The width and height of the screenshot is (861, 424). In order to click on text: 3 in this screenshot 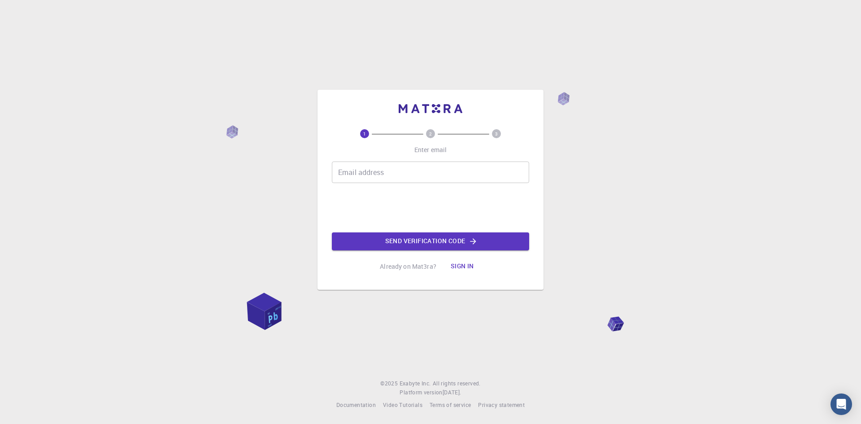, I will do `click(496, 134)`.